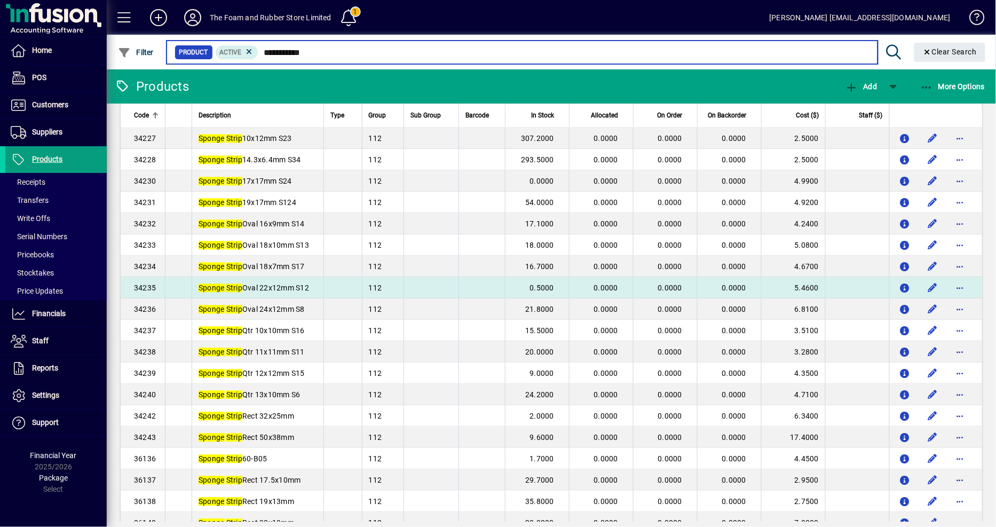 The height and width of the screenshot is (527, 996). Describe the element at coordinates (145, 501) in the screenshot. I see `span: 36138` at that location.